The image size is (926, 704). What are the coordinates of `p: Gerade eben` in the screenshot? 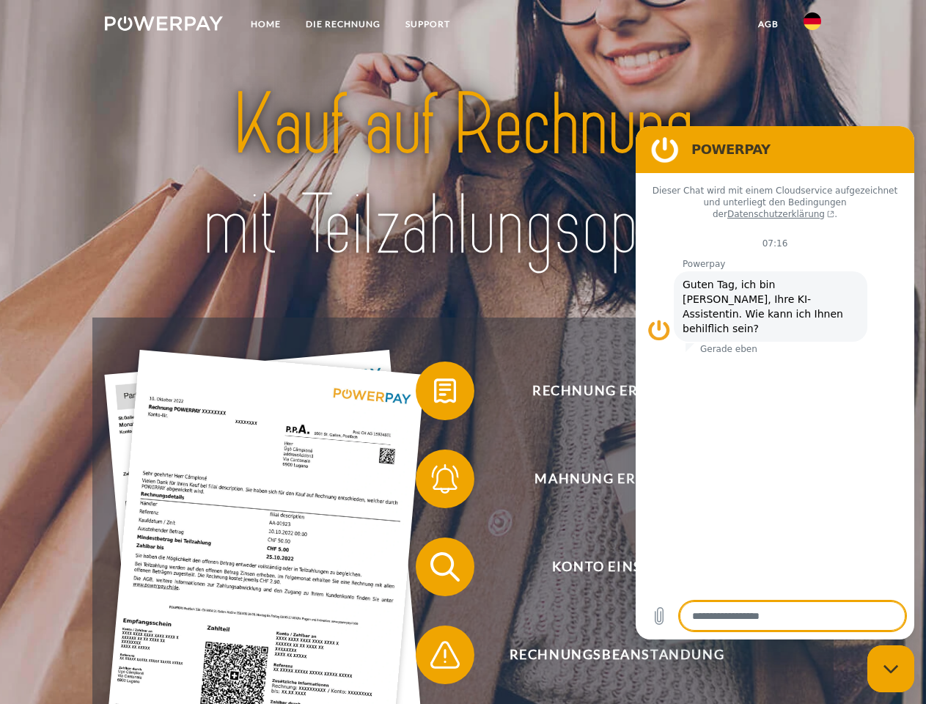 It's located at (93, 223).